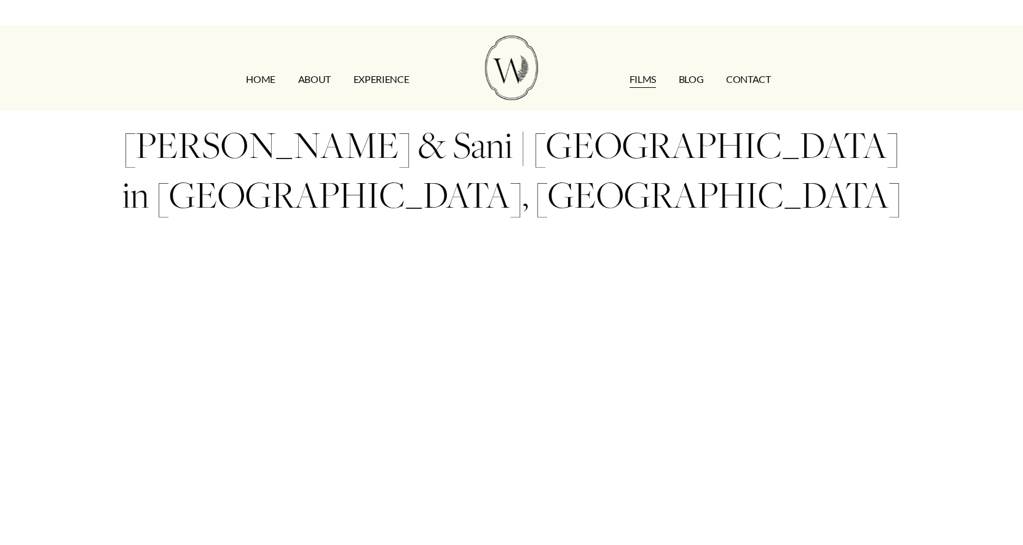 Image resolution: width=1023 pixels, height=545 pixels. Describe the element at coordinates (642, 79) in the screenshot. I see `a: FILMS` at that location.